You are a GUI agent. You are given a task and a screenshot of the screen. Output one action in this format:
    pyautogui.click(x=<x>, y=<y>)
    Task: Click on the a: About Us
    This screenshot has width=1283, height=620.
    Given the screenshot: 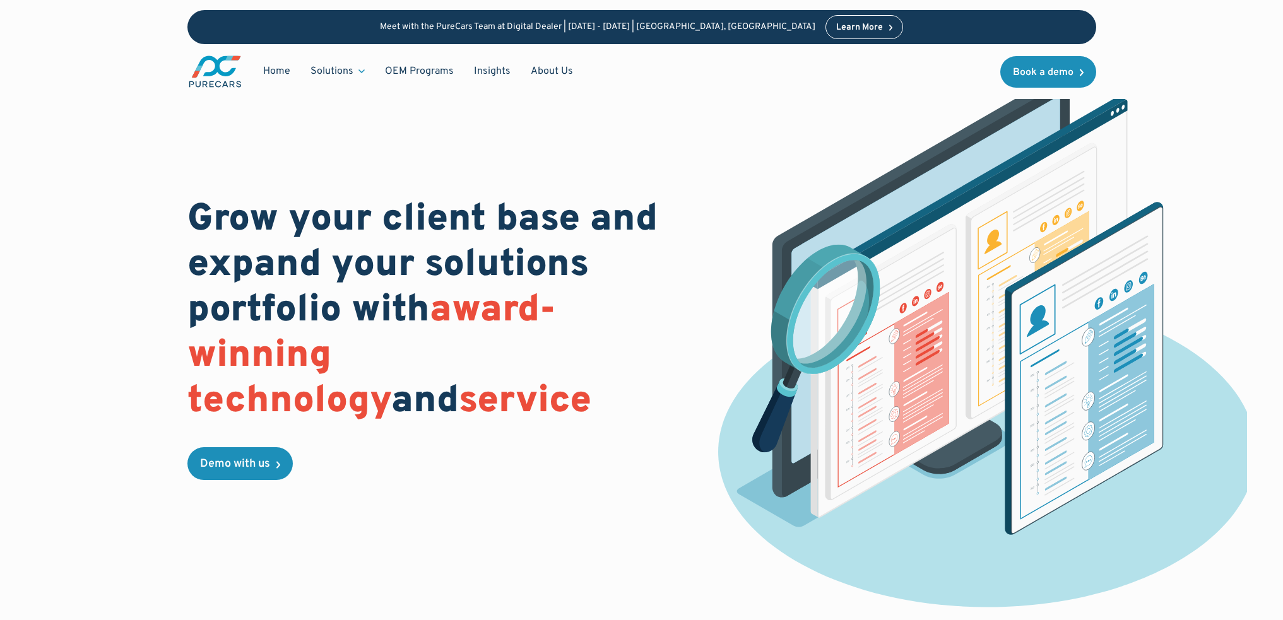 What is the action you would take?
    pyautogui.click(x=552, y=71)
    